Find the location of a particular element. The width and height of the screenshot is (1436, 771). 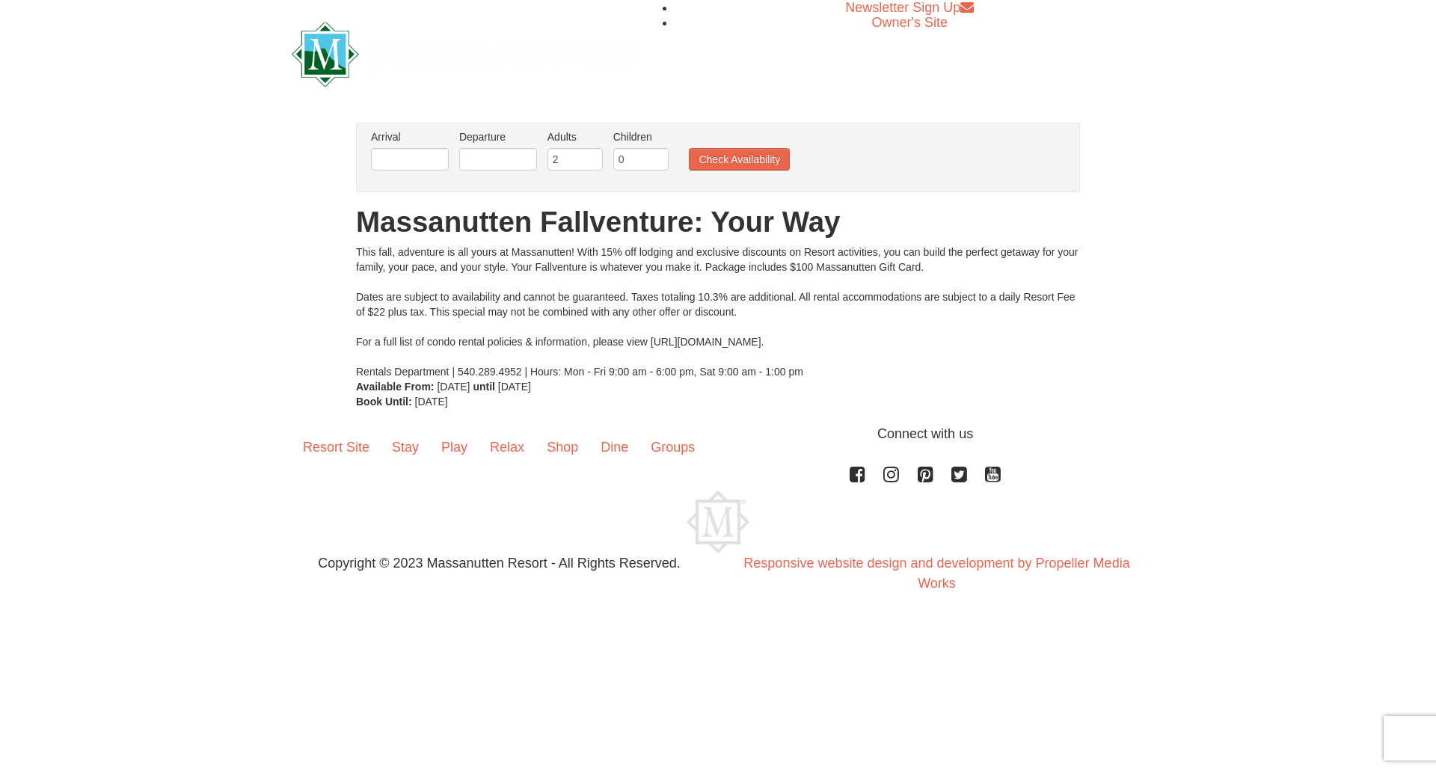

span: Owner's Site is located at coordinates (910, 22).